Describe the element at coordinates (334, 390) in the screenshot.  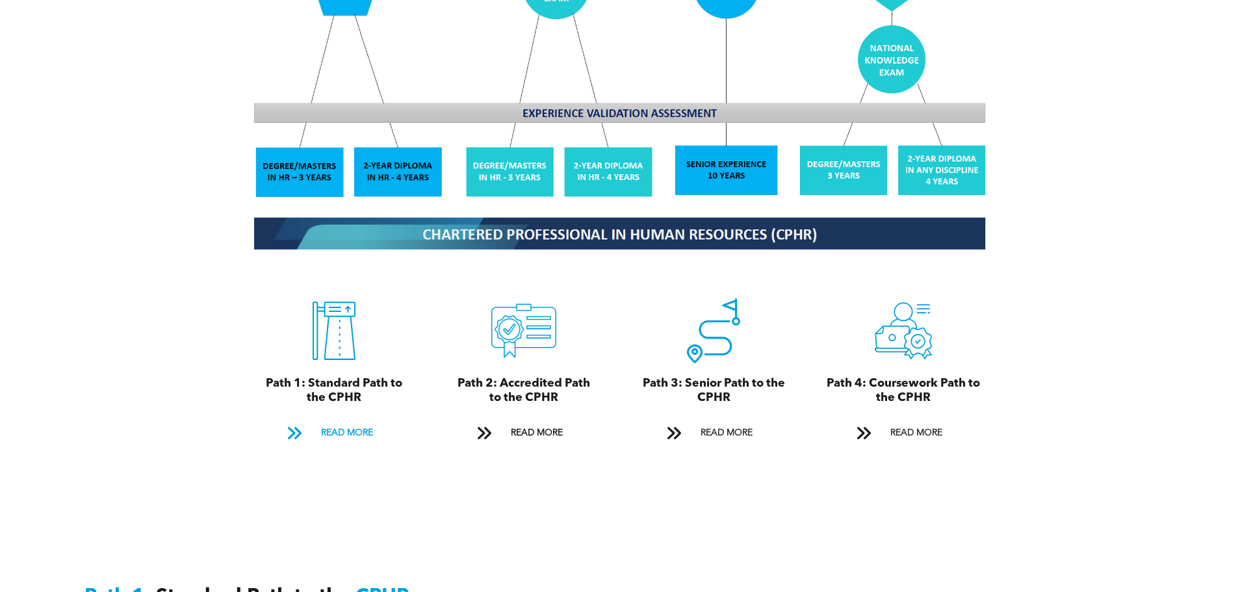
I see `span: Path 1: Standard Path to the CPHR` at that location.